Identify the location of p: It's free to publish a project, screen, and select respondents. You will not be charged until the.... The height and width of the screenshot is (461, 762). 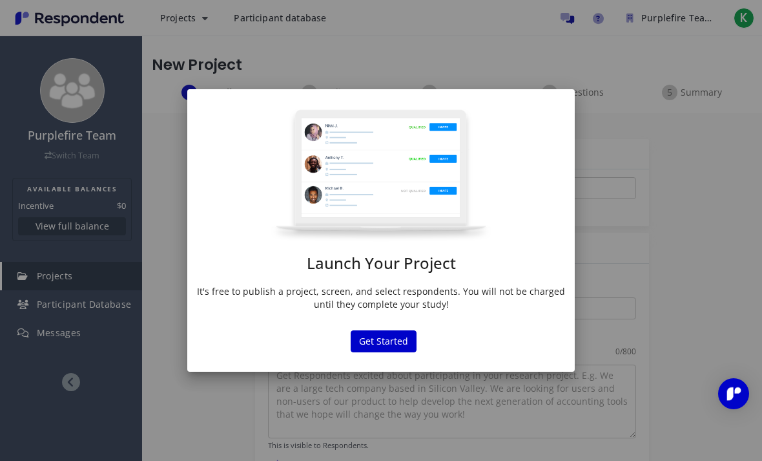
(381, 298).